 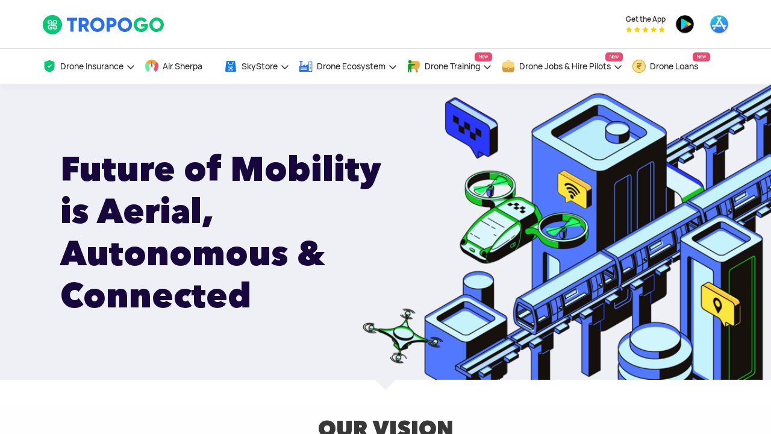 What do you see at coordinates (671, 66) in the screenshot?
I see `a: Drone LoansNew` at bounding box center [671, 66].